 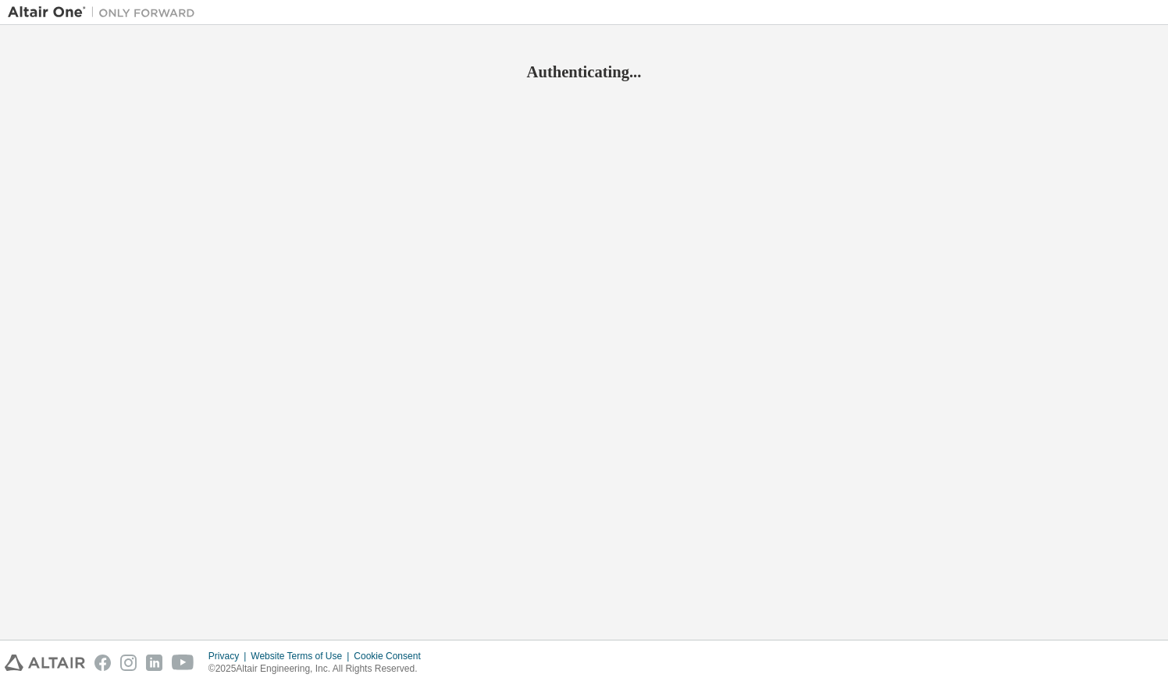 What do you see at coordinates (183, 662) in the screenshot?
I see `img: youtube.svg` at bounding box center [183, 662].